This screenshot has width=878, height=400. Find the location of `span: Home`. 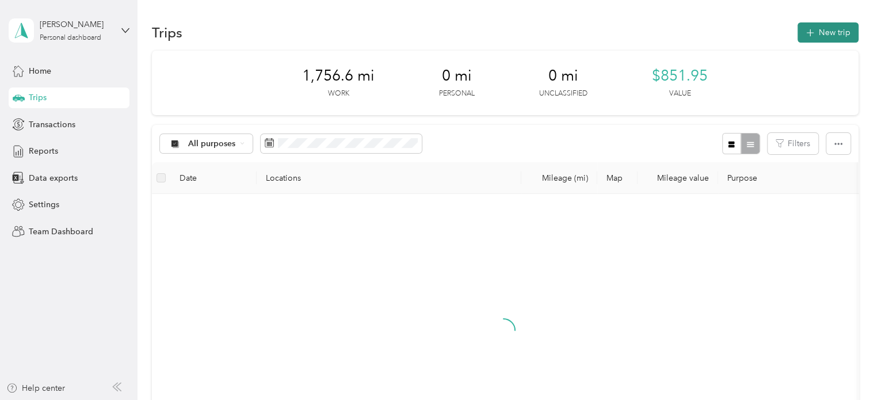

span: Home is located at coordinates (40, 71).